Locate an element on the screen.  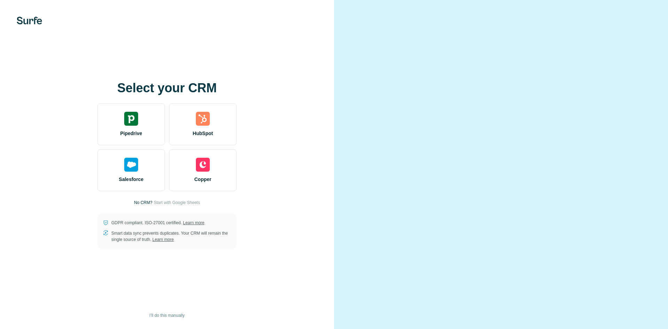
p: No CRM? is located at coordinates (143, 203).